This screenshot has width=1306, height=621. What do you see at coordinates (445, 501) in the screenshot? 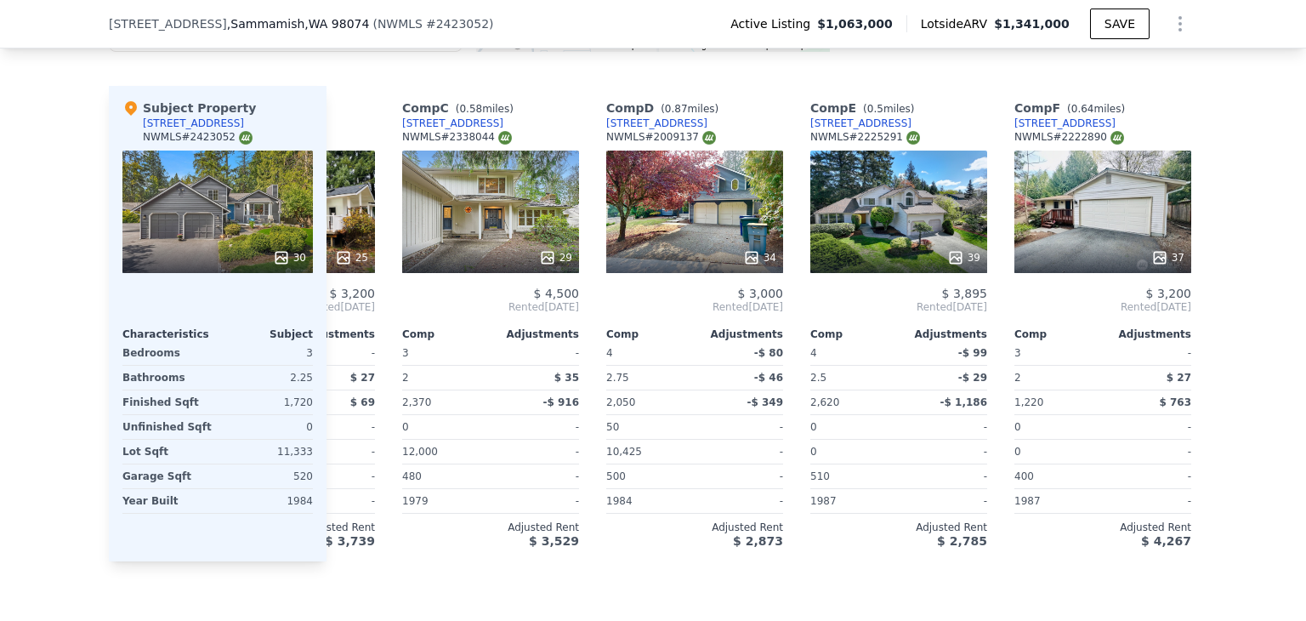
I see `div: 1979` at bounding box center [445, 501].